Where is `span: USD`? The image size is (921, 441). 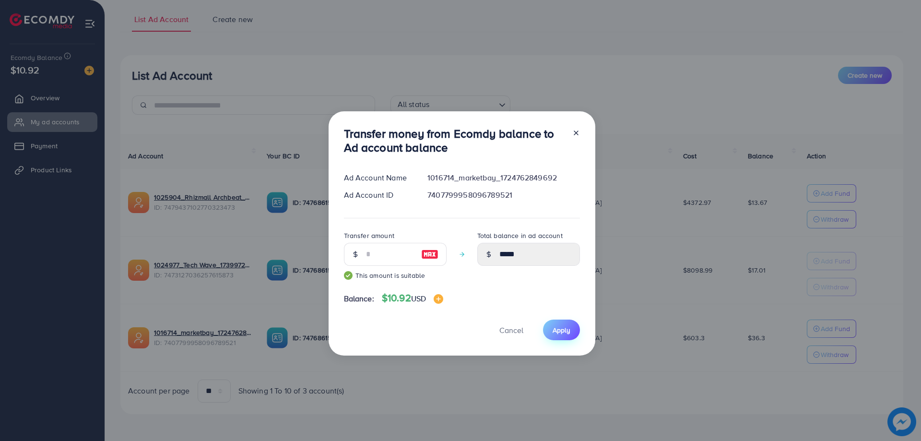
span: USD is located at coordinates (418, 298).